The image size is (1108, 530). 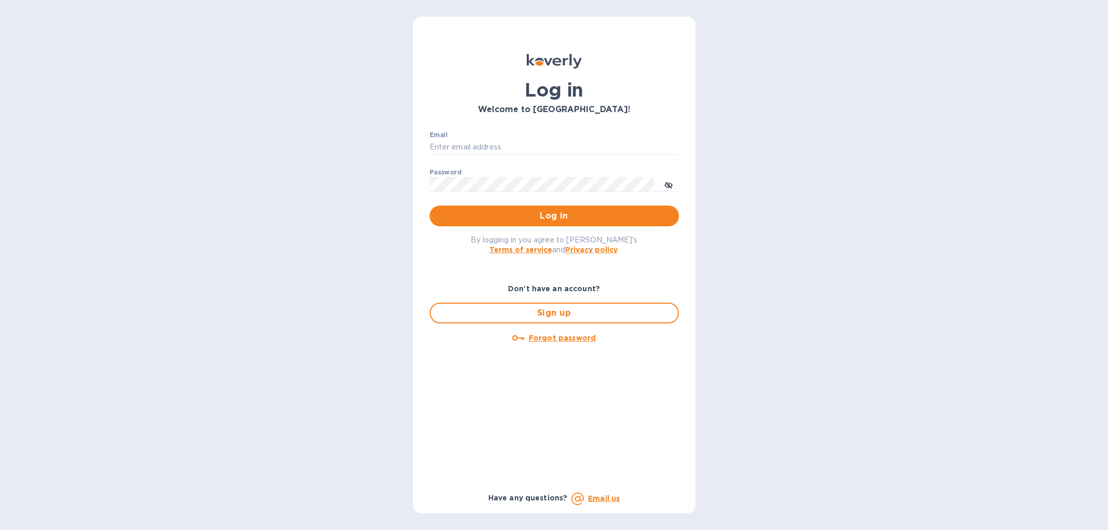 What do you see at coordinates (554, 313) in the screenshot?
I see `button: Sign up` at bounding box center [554, 313].